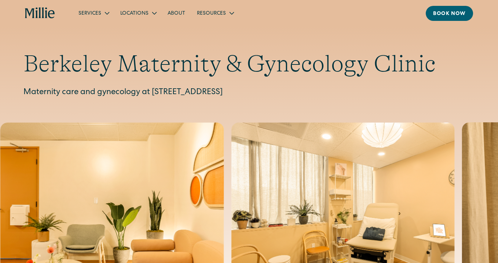  I want to click on h1: Berkeley Maternity & Gynecology Clinic, so click(249, 64).